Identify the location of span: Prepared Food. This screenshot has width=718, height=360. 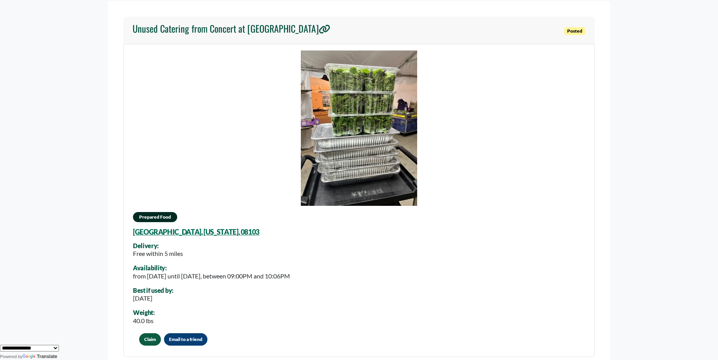
(155, 217).